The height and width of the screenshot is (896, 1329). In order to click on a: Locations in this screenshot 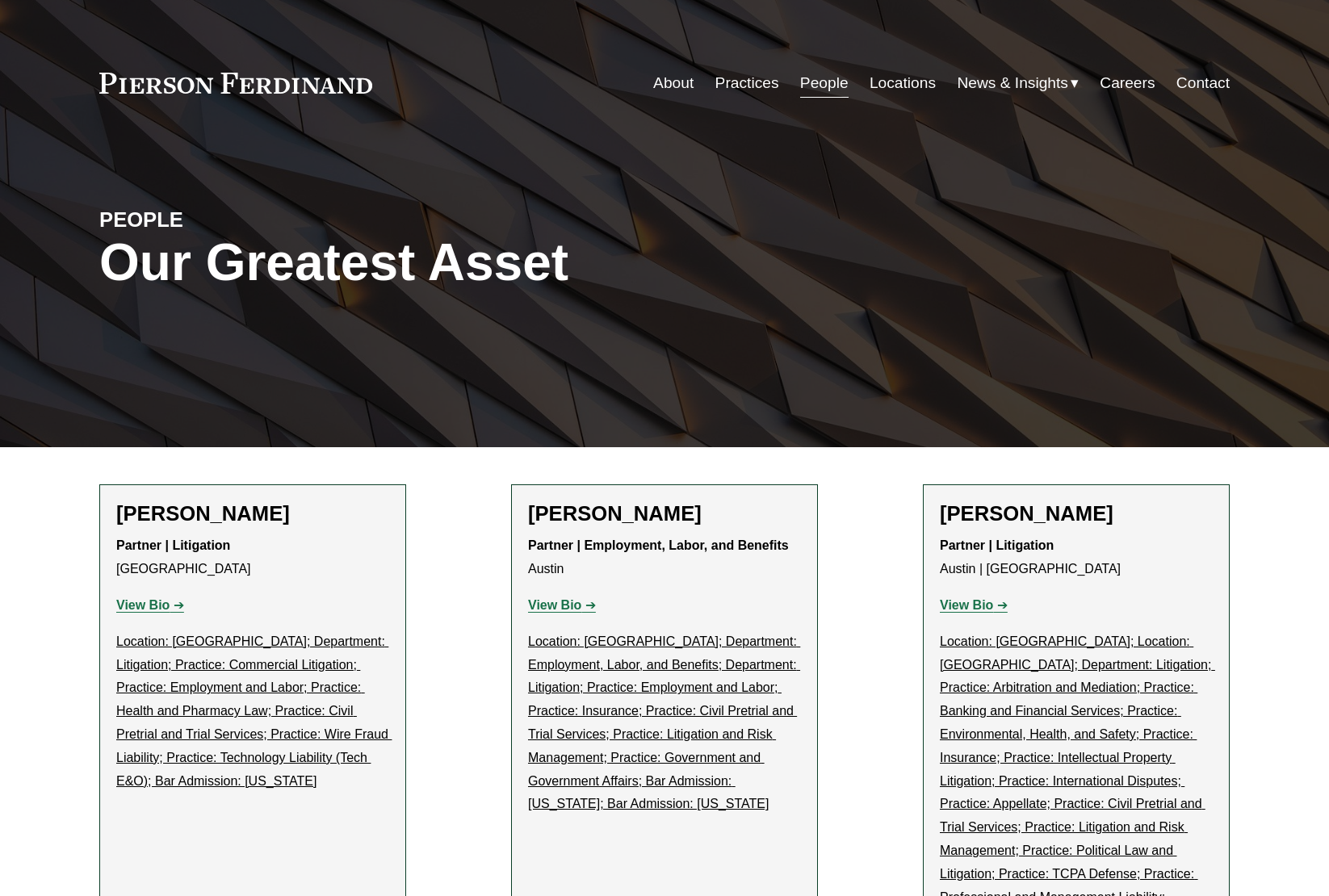, I will do `click(903, 83)`.